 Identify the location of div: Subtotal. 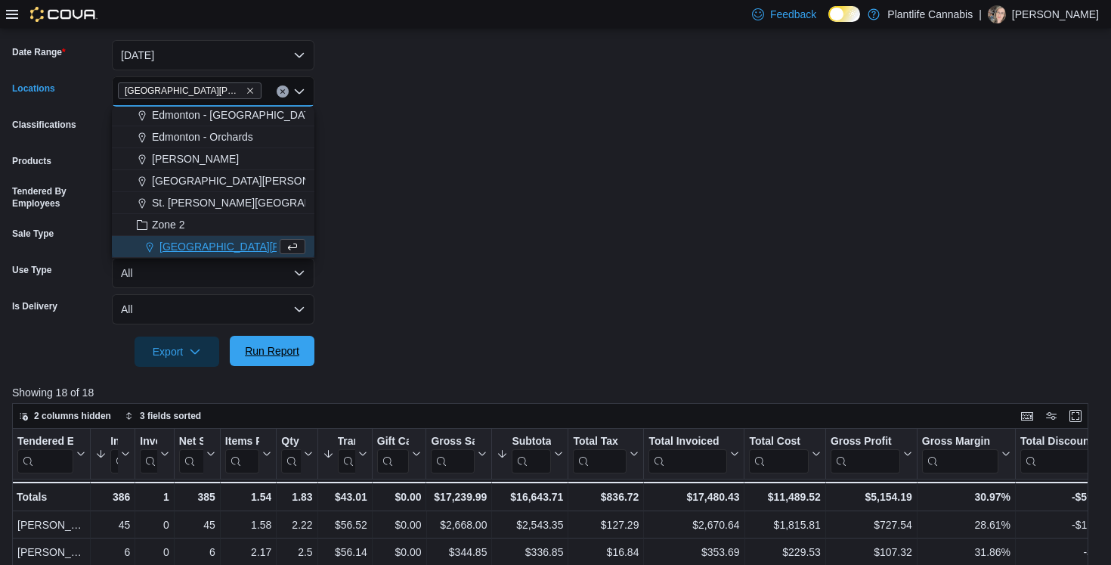
(531, 453).